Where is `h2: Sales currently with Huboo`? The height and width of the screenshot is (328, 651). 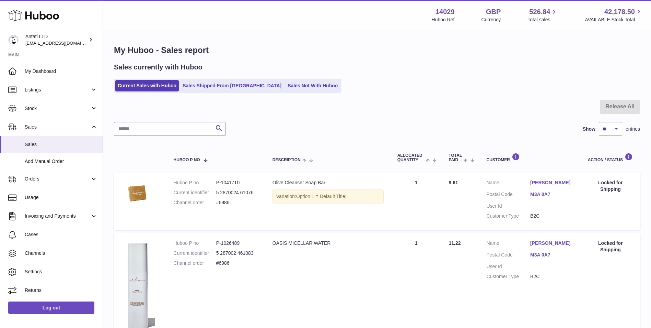
h2: Sales currently with Huboo is located at coordinates (158, 67).